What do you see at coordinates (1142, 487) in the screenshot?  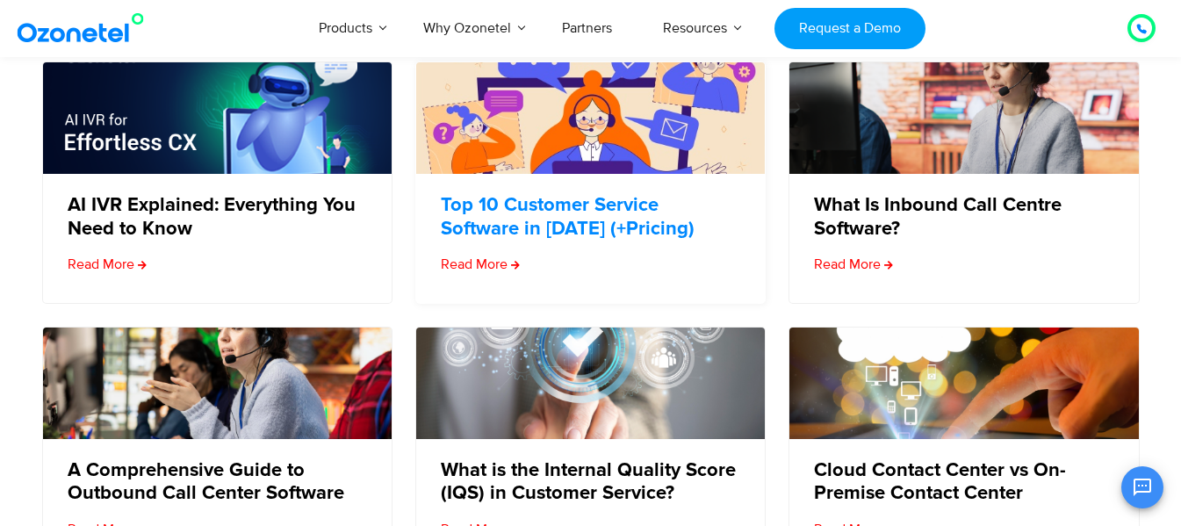 I see `button: Open chat` at bounding box center [1142, 487].